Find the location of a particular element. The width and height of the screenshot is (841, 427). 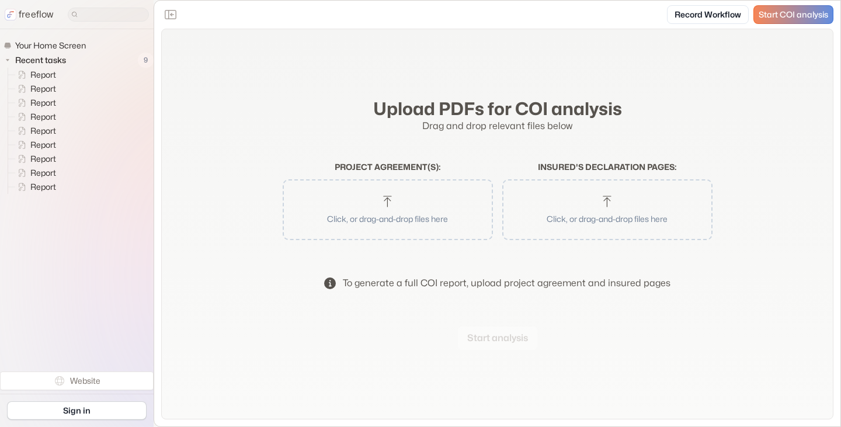

span: 9 is located at coordinates (145, 60).